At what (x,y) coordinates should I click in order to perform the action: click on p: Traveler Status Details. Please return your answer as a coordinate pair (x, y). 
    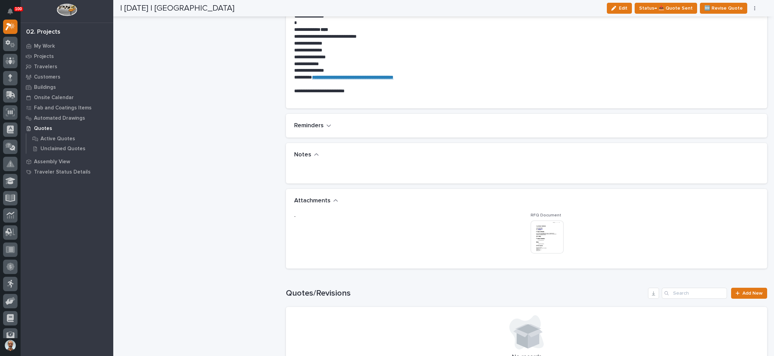
    Looking at the image, I should click on (62, 172).